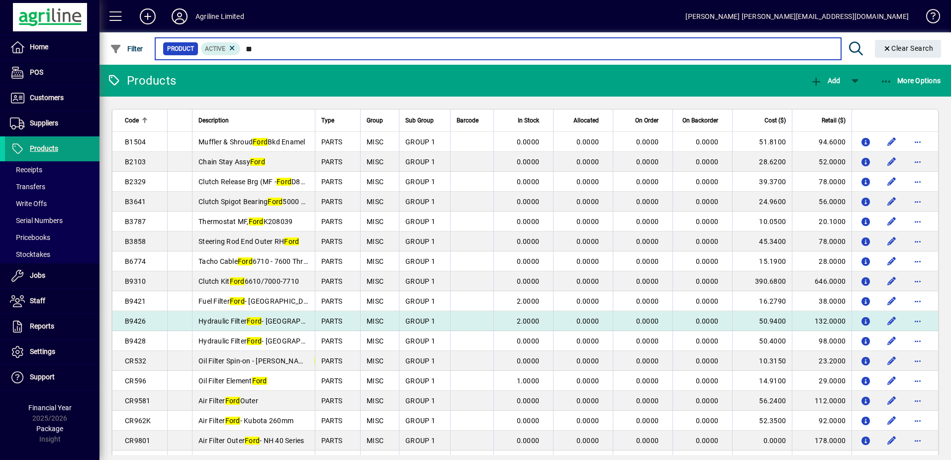 The image size is (951, 460). I want to click on td: 178.0000, so click(822, 440).